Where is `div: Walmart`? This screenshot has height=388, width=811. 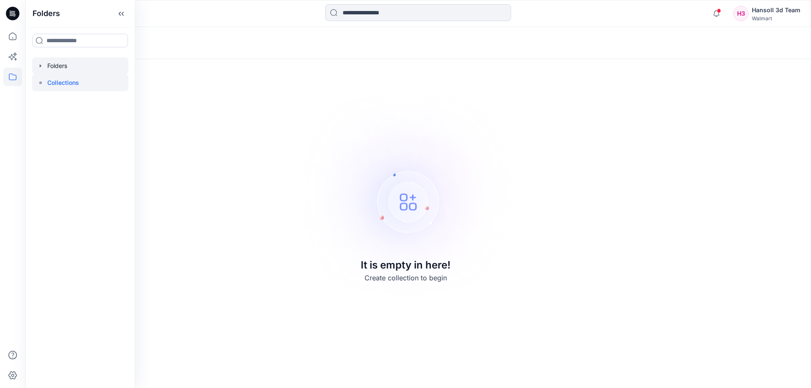
div: Walmart is located at coordinates (776, 18).